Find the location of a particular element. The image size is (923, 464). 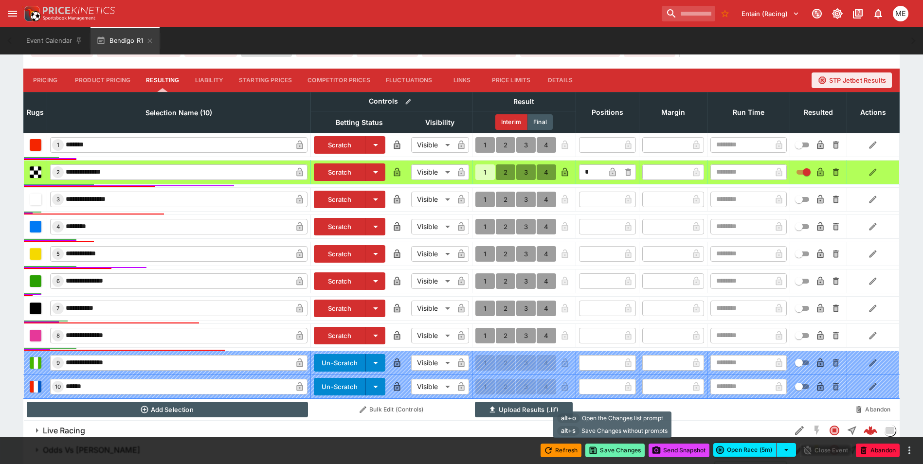

span: Mark an event as closed and abandoned. is located at coordinates (878, 450).